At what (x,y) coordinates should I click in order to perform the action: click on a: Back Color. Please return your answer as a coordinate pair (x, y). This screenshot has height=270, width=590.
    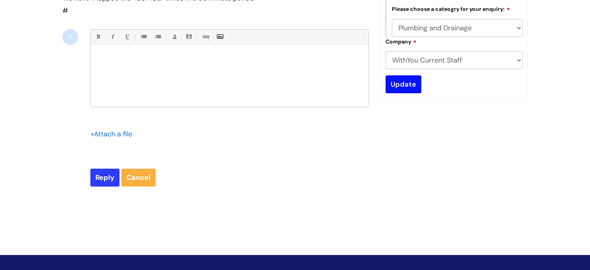
    Looking at the image, I should click on (189, 36).